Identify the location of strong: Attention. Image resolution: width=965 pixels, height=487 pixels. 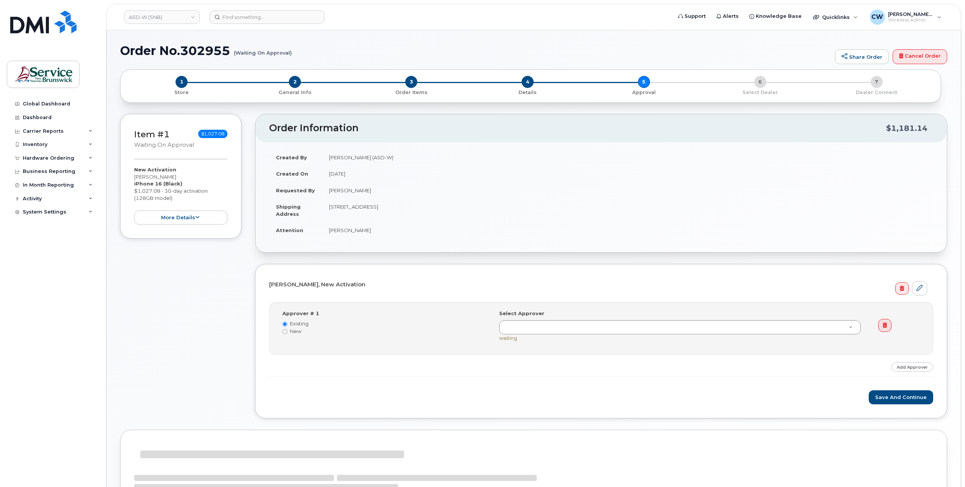
(290, 230).